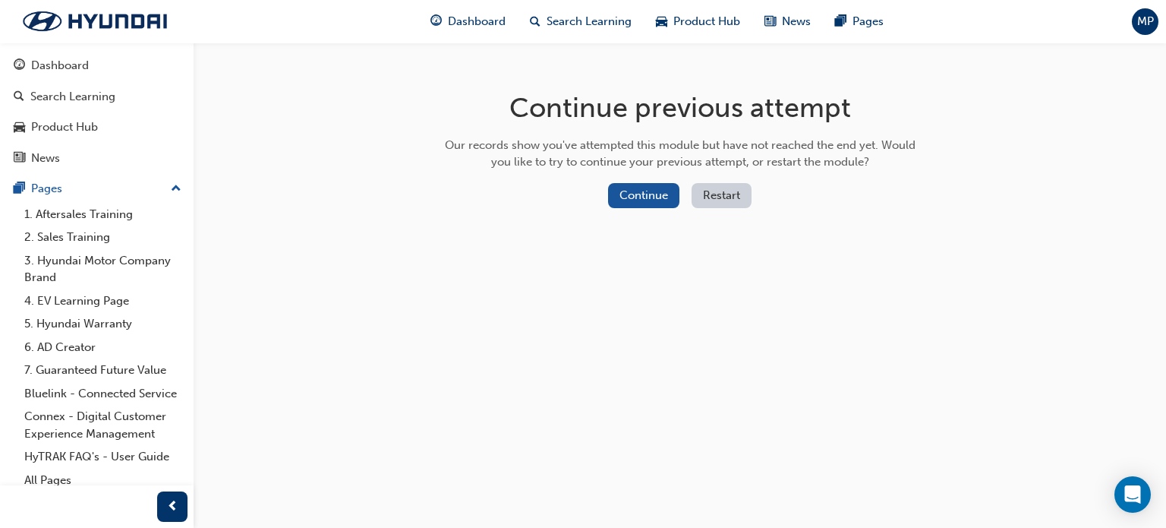 This screenshot has width=1166, height=528. Describe the element at coordinates (65, 127) in the screenshot. I see `div: Product Hub` at that location.